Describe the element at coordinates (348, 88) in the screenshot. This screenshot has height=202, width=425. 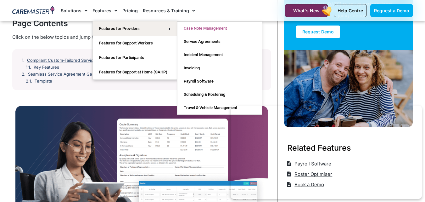
I see `img: Support Worker and NDIS Participant out for a coffee.` at that location.